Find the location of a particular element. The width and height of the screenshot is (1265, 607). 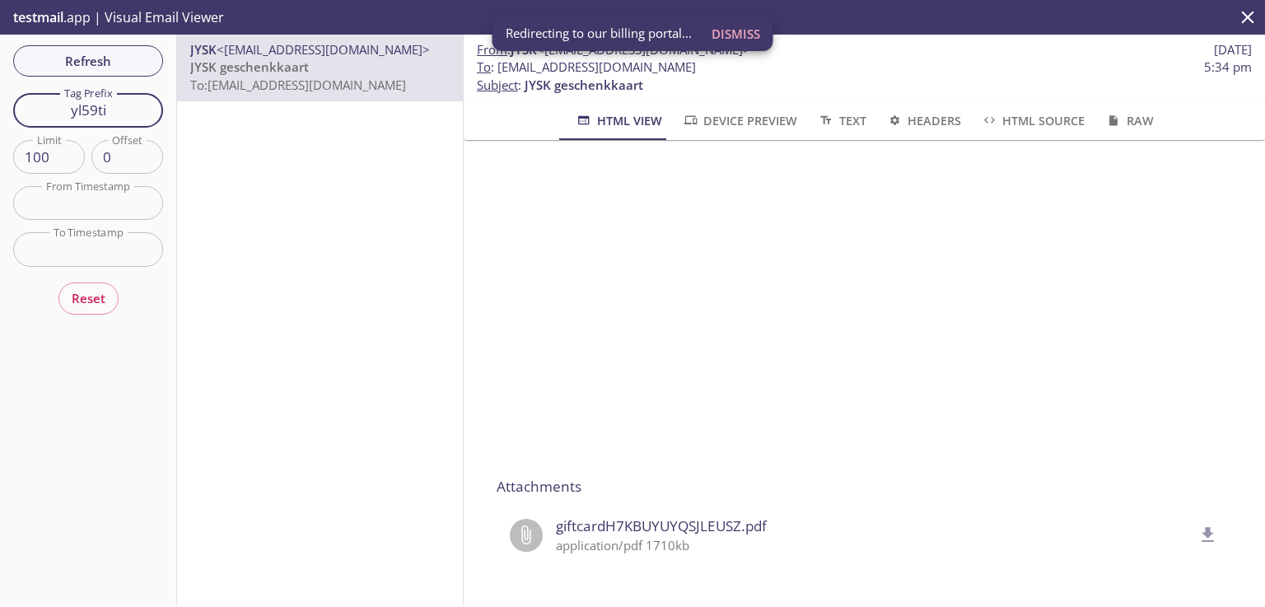

span: To is located at coordinates (483, 67).